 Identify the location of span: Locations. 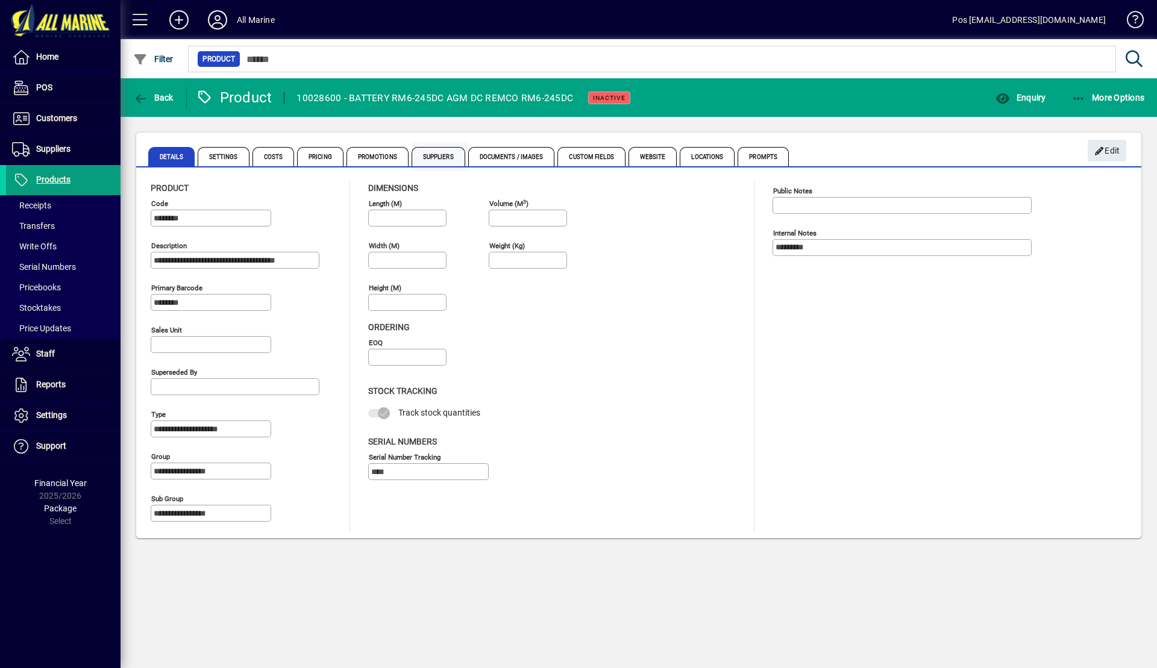
(707, 157).